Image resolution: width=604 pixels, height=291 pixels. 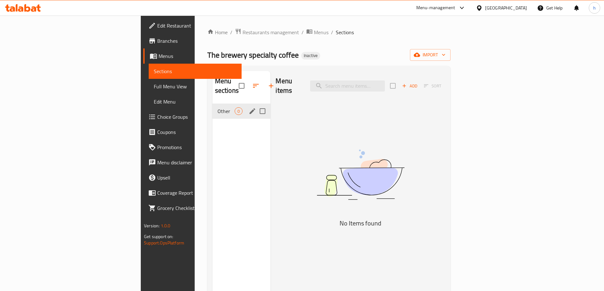 I want to click on span: Select section first, so click(x=432, y=86).